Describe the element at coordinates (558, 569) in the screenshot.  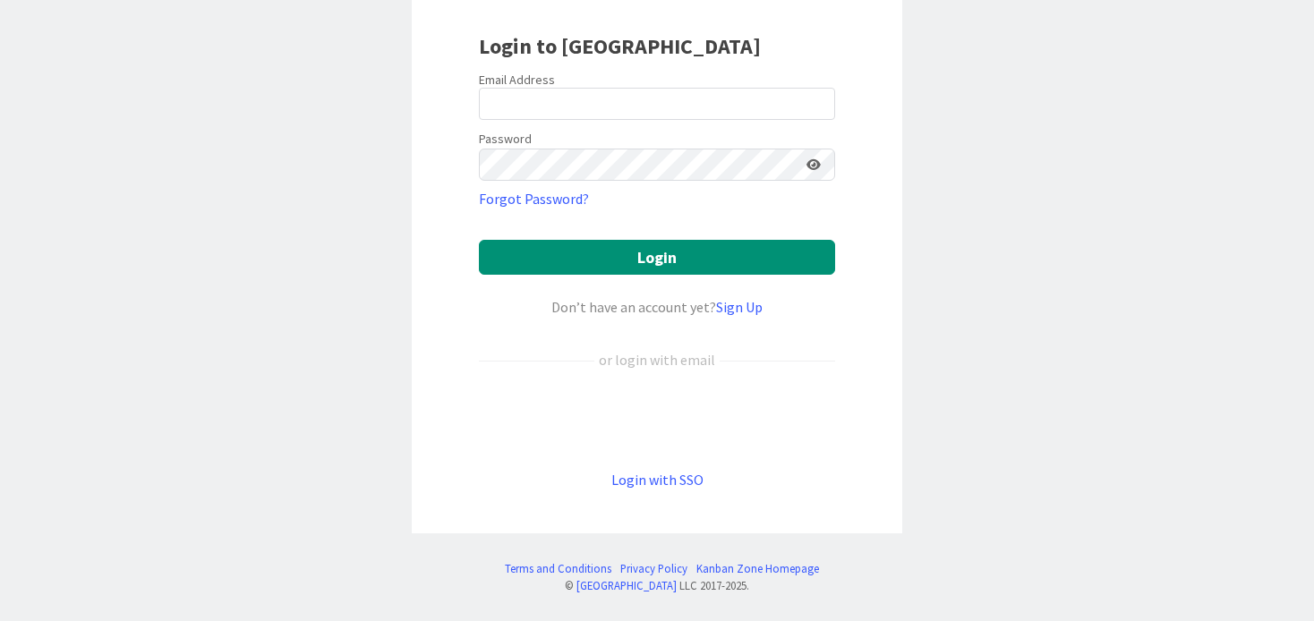
I see `a: Terms and Conditions` at that location.